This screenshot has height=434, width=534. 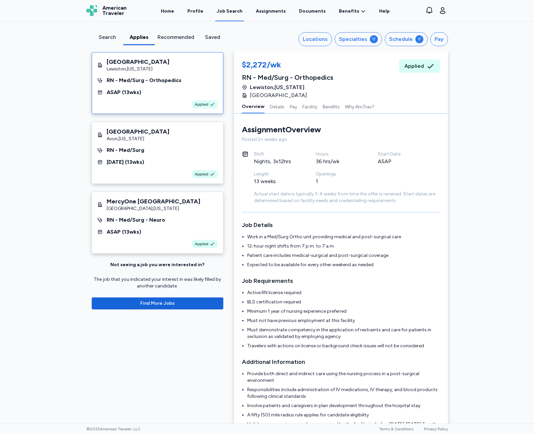 I want to click on li: Expected to be available for every other weekend as needed, so click(x=343, y=265).